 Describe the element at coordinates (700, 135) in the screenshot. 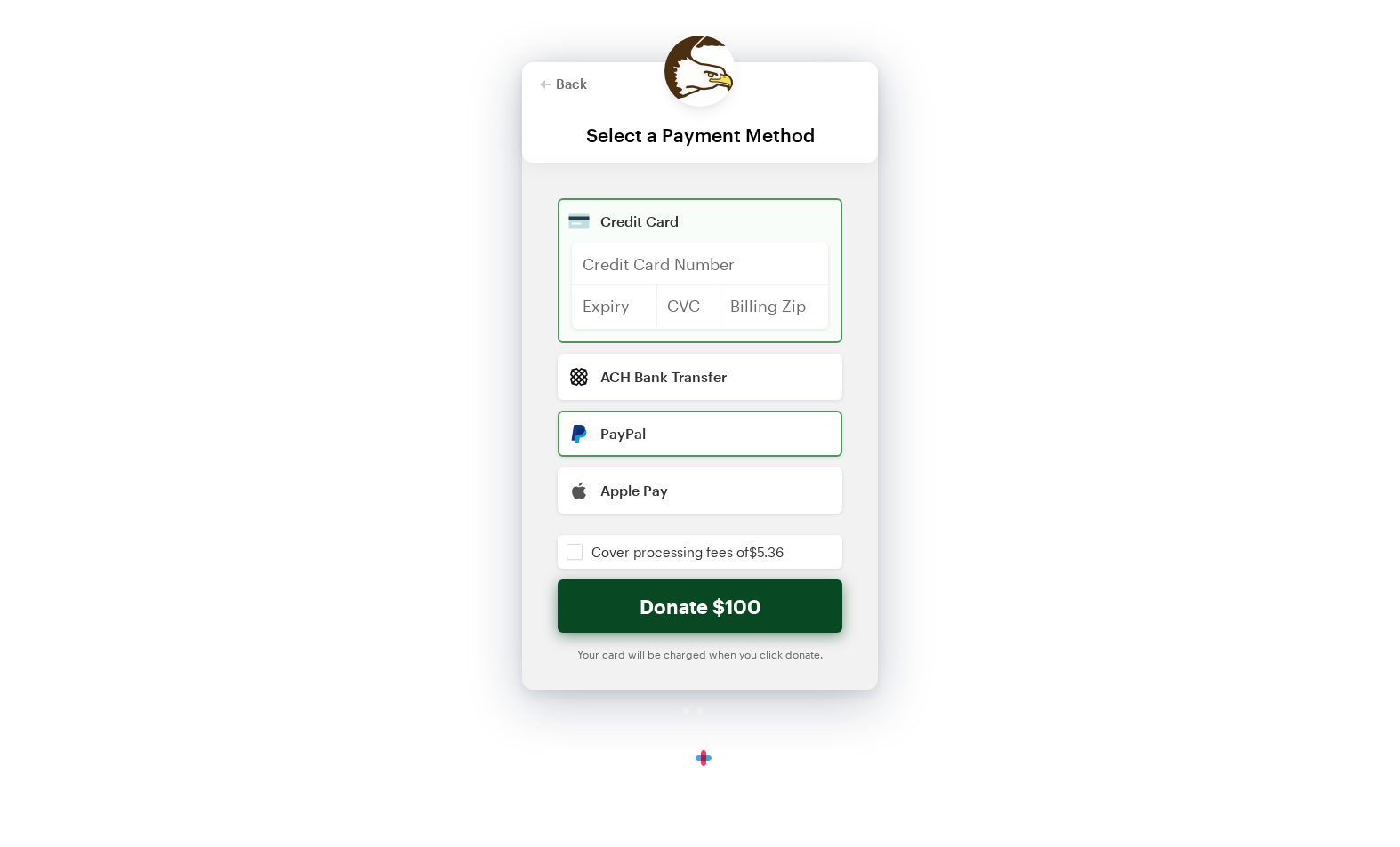

I see `div: Select a Payment Method` at that location.